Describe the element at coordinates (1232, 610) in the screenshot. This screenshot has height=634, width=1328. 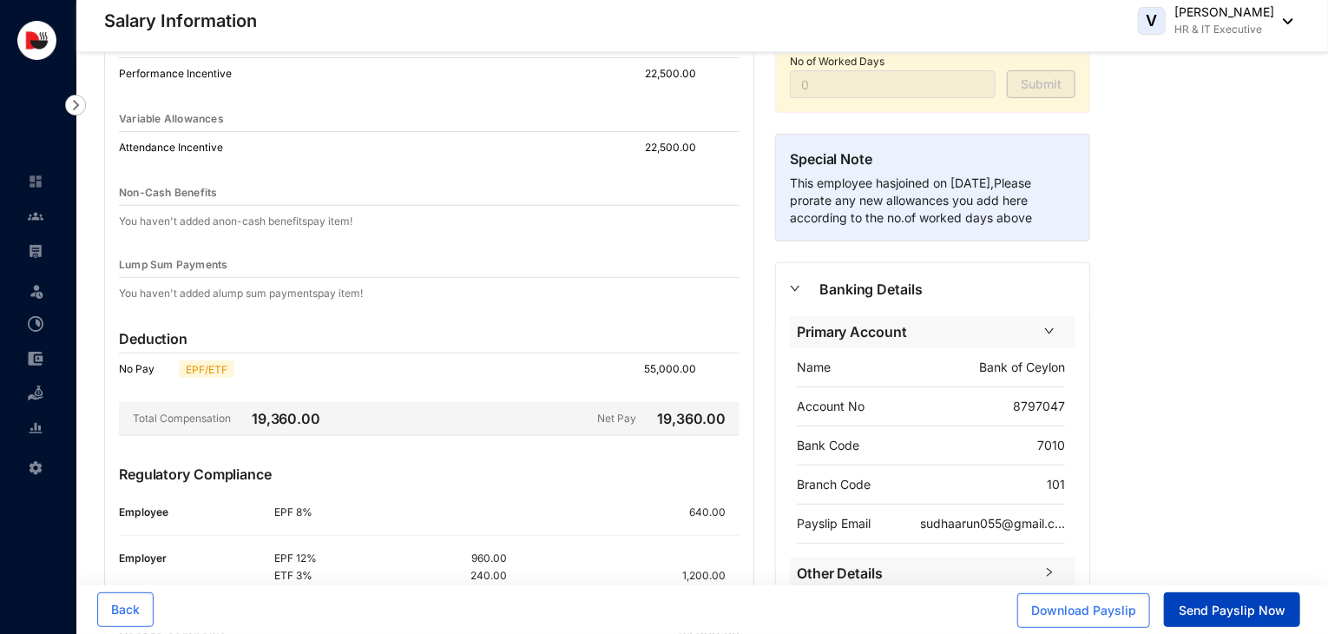
I see `button: Send Payslip Now` at that location.